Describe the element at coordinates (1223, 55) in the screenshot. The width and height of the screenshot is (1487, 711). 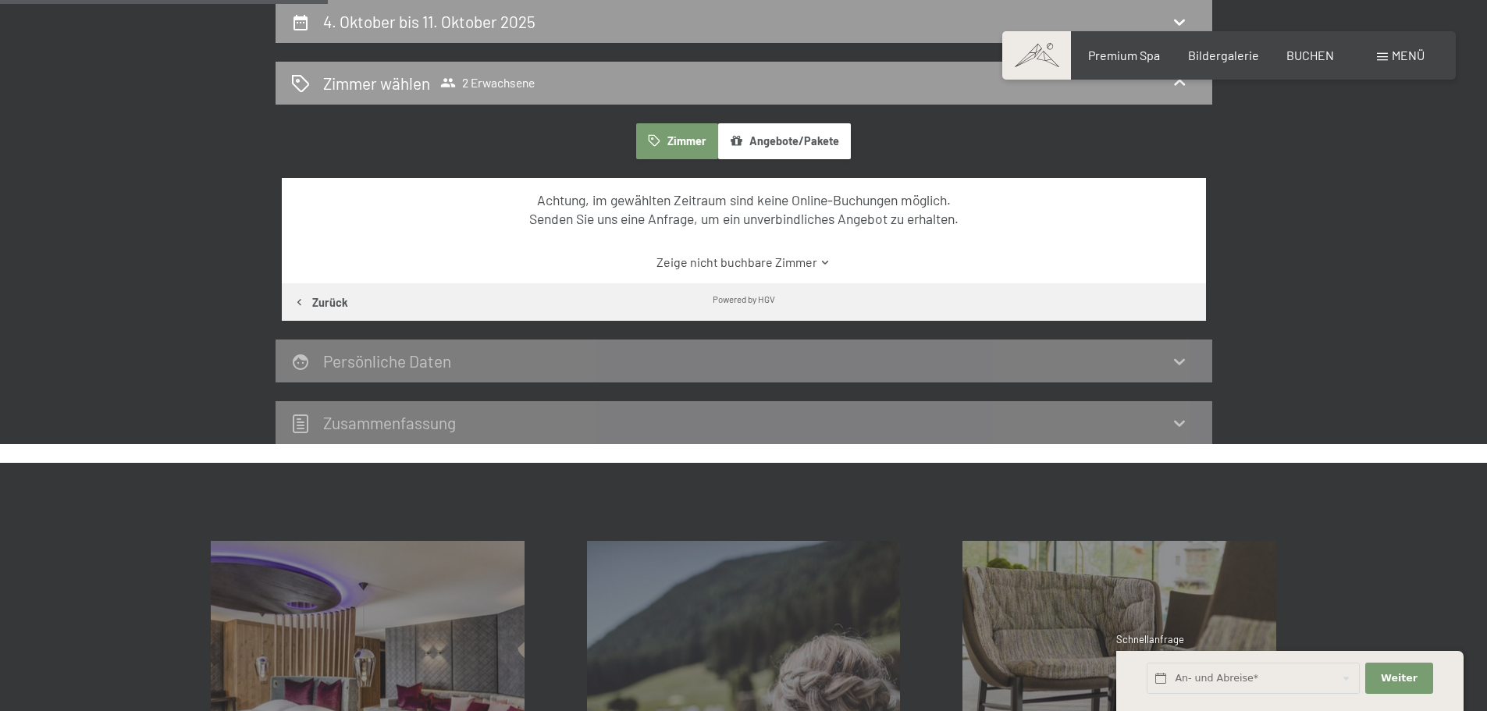
I see `span: Bildergalerie` at that location.